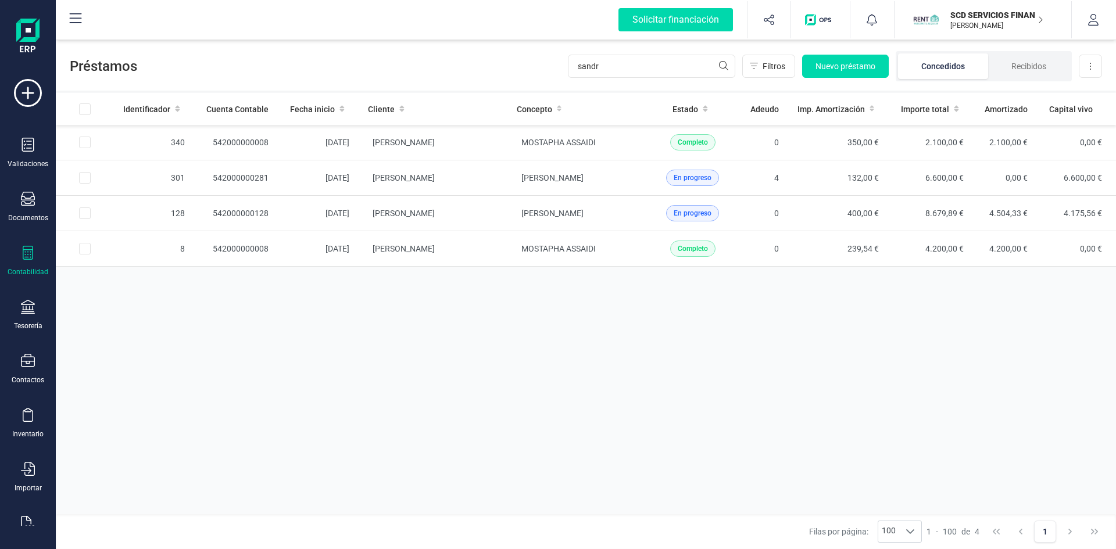 This screenshot has width=1116, height=549. I want to click on td: 8, so click(154, 249).